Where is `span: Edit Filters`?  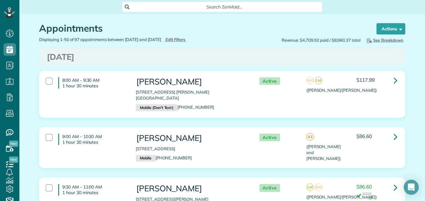
span: Edit Filters is located at coordinates (175, 39).